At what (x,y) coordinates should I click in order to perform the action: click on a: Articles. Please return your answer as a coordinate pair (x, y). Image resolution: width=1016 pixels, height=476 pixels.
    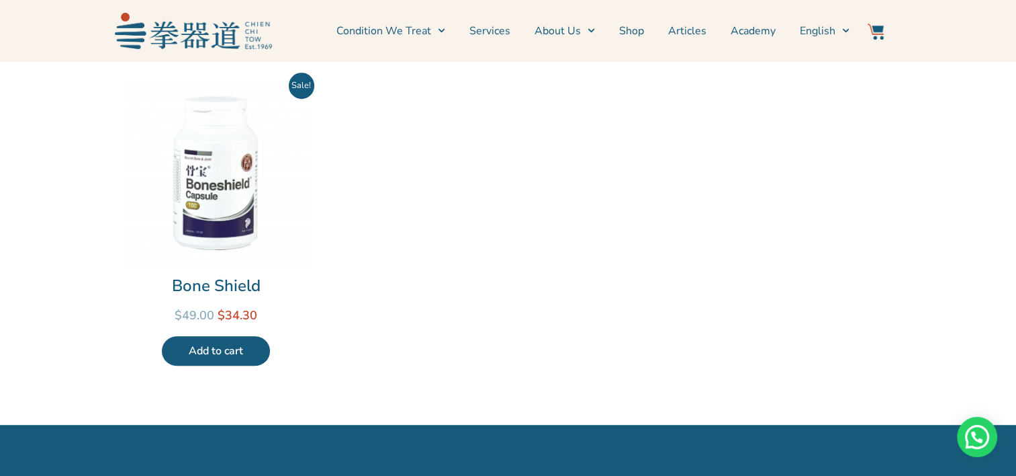
    Looking at the image, I should click on (687, 31).